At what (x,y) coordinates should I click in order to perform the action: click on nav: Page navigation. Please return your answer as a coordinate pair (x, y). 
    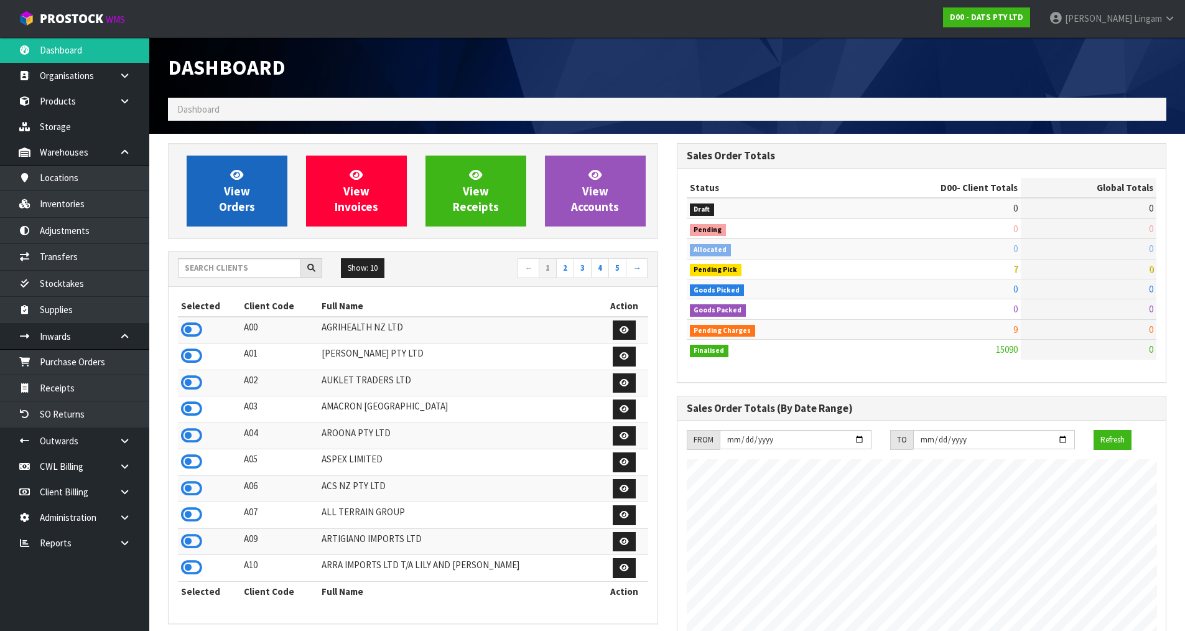
    Looking at the image, I should click on (535, 269).